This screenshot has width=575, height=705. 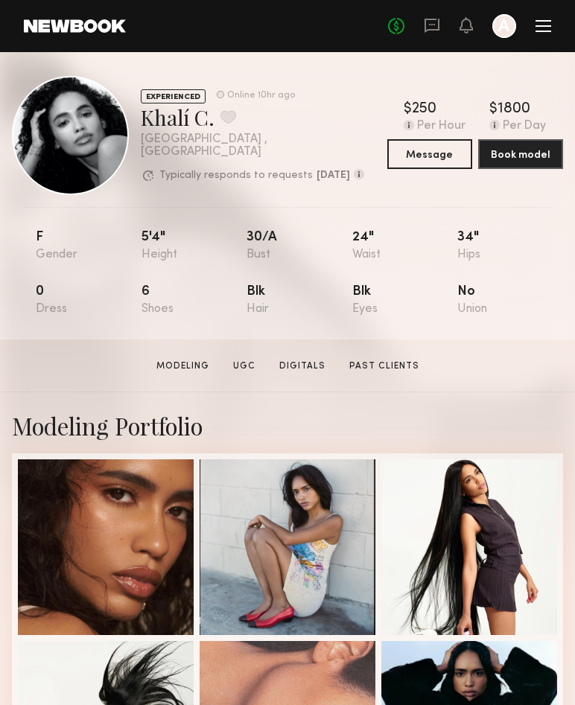 What do you see at coordinates (520, 154) in the screenshot?
I see `a: Book model` at bounding box center [520, 154].